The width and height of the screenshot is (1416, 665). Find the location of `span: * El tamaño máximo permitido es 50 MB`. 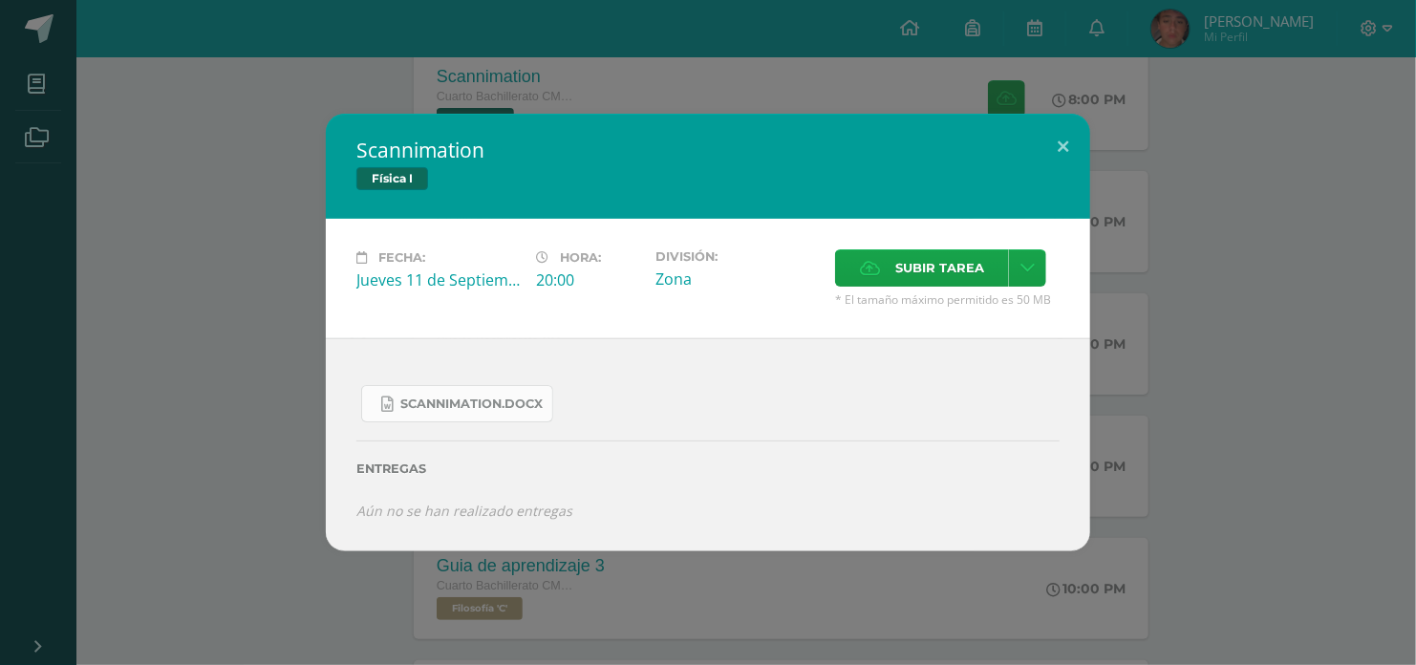

span: * El tamaño máximo permitido es 50 MB is located at coordinates (947, 299).